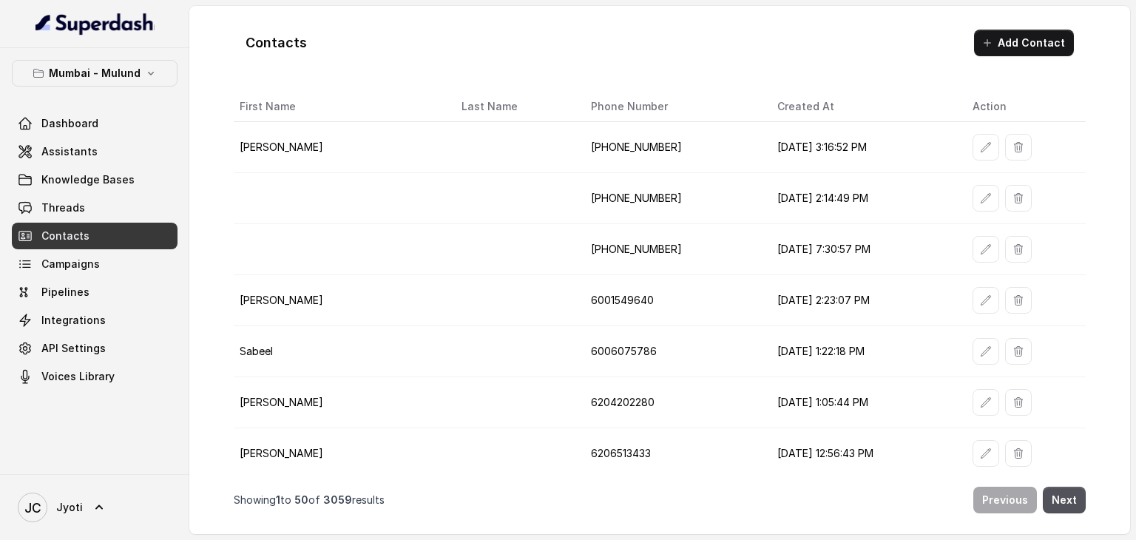 The image size is (1136, 540). Describe the element at coordinates (278, 499) in the screenshot. I see `span: 1` at that location.